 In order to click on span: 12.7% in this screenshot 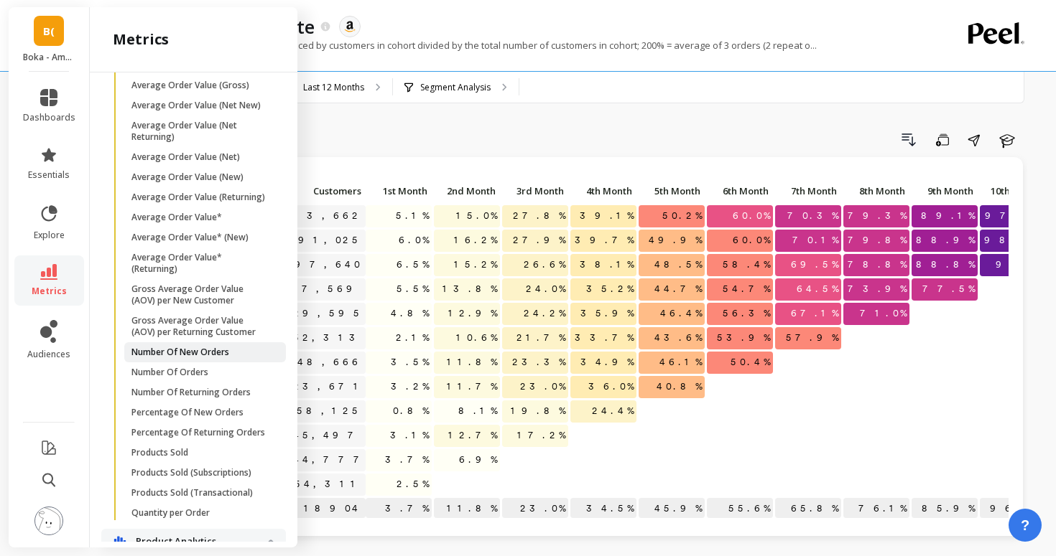, I will do `click(472, 436)`.